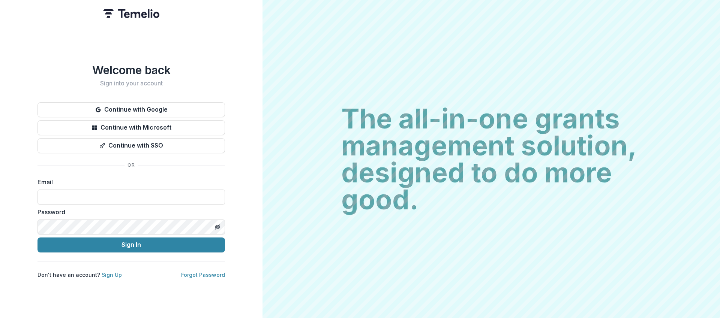 Image resolution: width=720 pixels, height=318 pixels. Describe the element at coordinates (112, 275) in the screenshot. I see `a: Sign Up` at that location.